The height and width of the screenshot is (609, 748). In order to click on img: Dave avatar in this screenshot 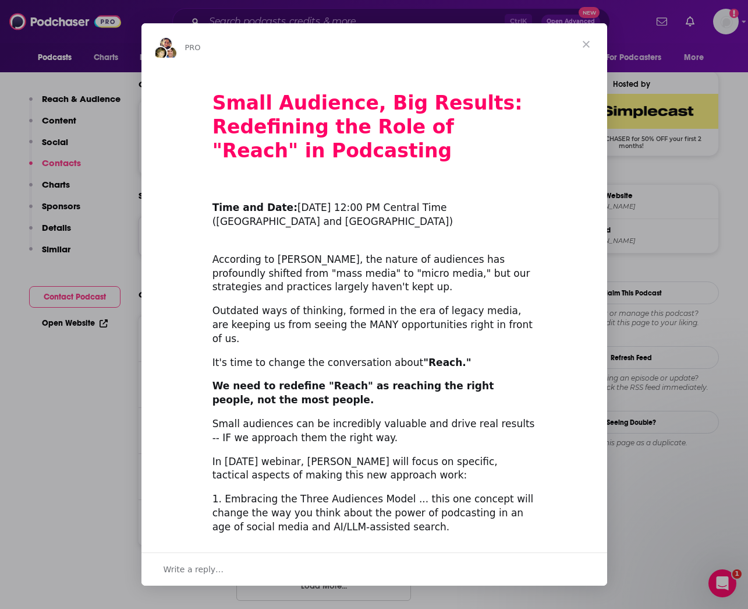, I will do `click(171, 53)`.